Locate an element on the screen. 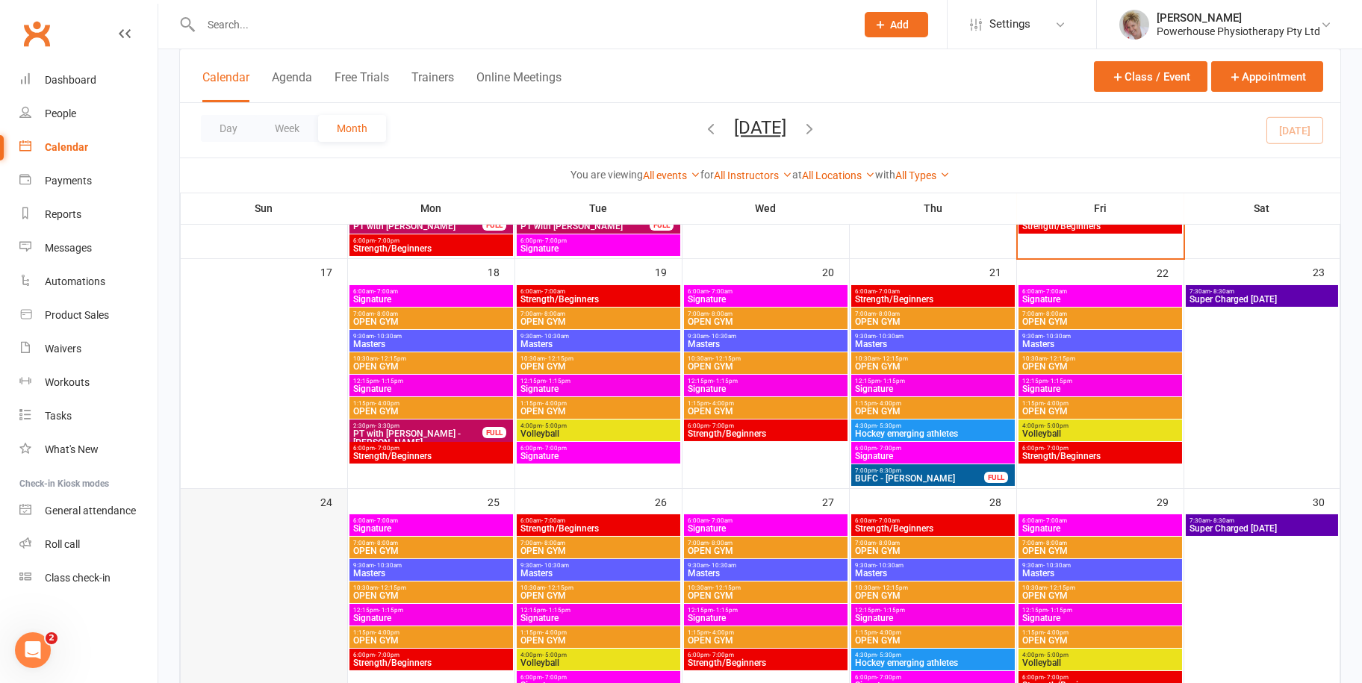 The height and width of the screenshot is (683, 1362). button: Trainers is located at coordinates (433, 86).